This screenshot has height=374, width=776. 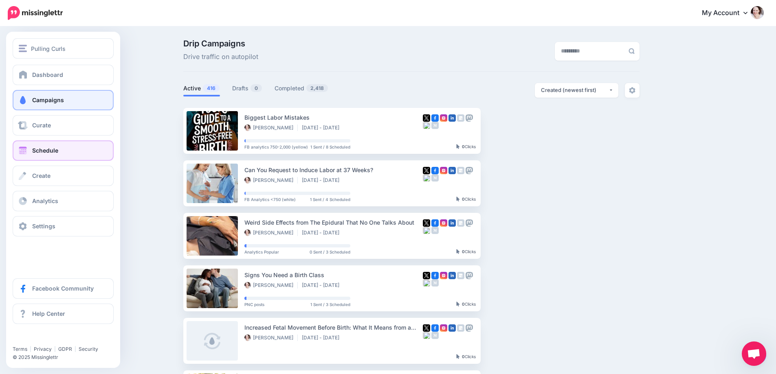 I want to click on a: Privacy, so click(x=43, y=349).